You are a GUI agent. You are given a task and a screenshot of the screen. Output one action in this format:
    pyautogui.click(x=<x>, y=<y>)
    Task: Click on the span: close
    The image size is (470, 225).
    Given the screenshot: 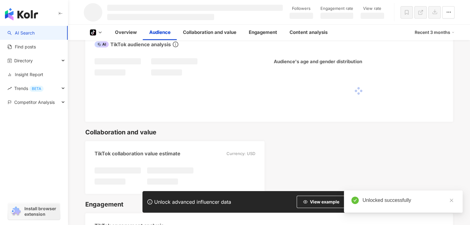 What is the action you would take?
    pyautogui.click(x=451, y=201)
    